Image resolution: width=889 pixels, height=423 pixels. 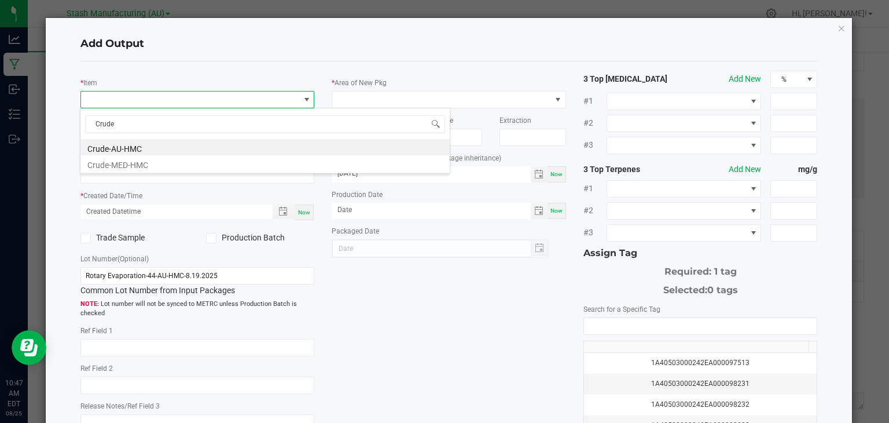 I want to click on span: (Optional), so click(x=133, y=259).